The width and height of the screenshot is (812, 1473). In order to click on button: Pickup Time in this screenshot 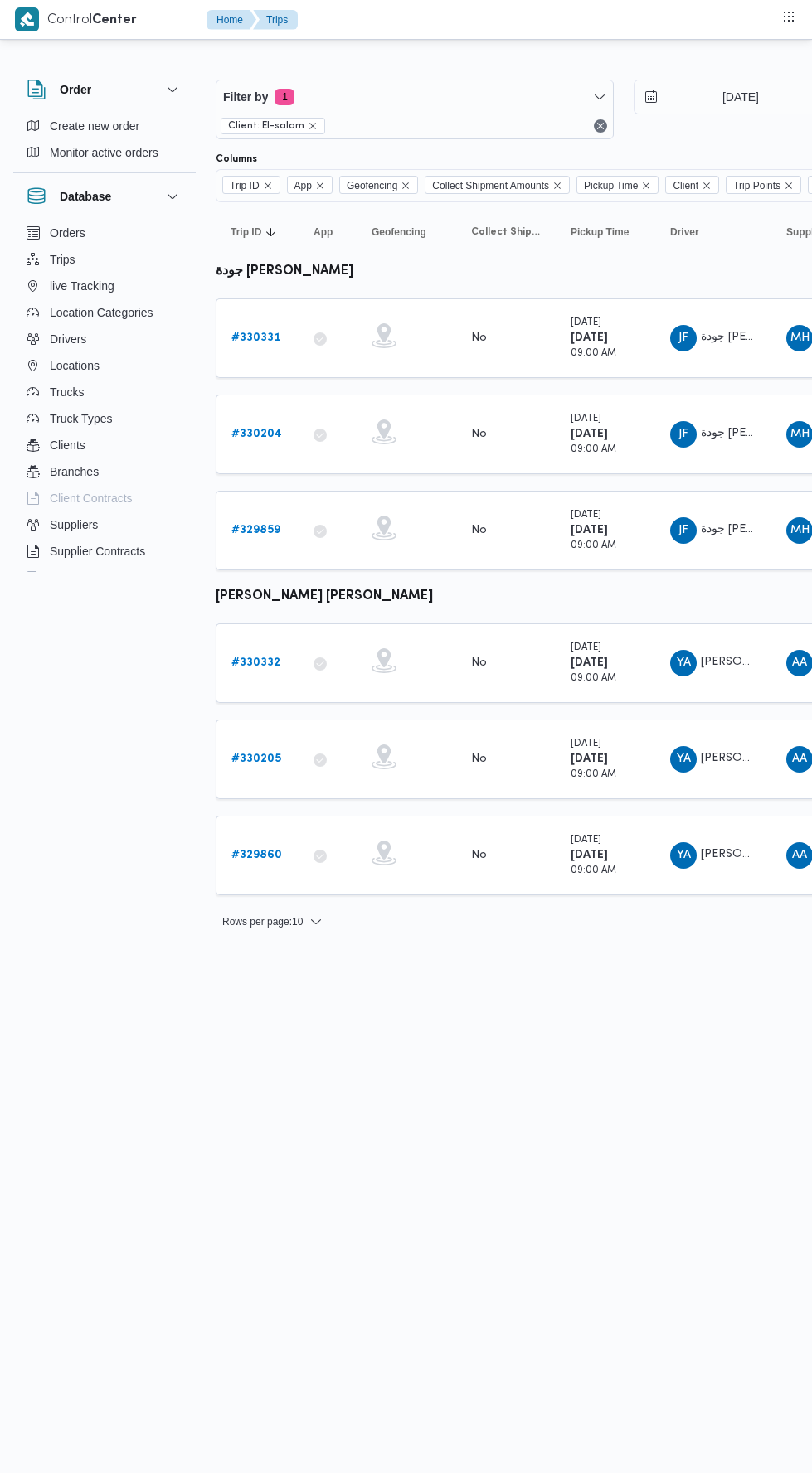, I will do `click(605, 232)`.